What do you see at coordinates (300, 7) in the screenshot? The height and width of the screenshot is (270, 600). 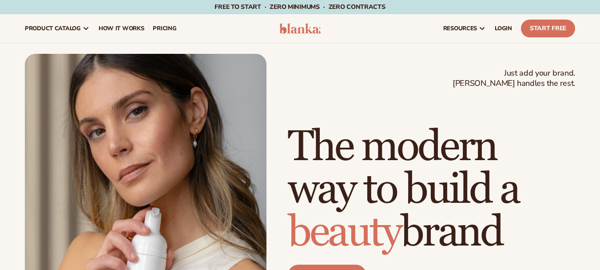 I see `span: Free to start · ZERO minimums · ZERO contracts` at bounding box center [300, 7].